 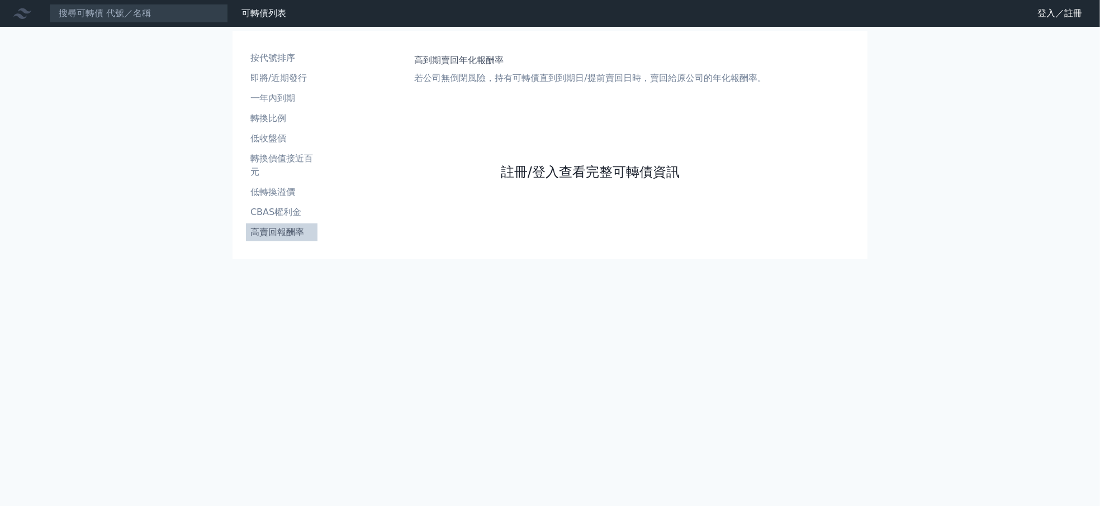 What do you see at coordinates (590, 60) in the screenshot?
I see `h1: 高到期賣回年化報酬率` at bounding box center [590, 60].